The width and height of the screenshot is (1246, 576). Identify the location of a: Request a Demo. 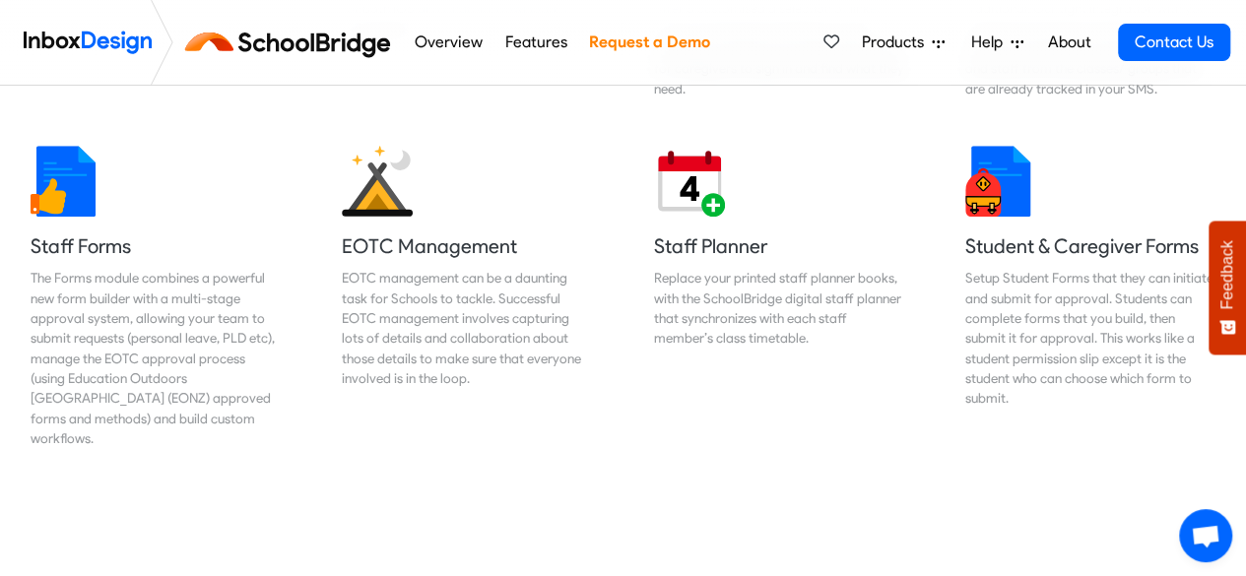
(649, 42).